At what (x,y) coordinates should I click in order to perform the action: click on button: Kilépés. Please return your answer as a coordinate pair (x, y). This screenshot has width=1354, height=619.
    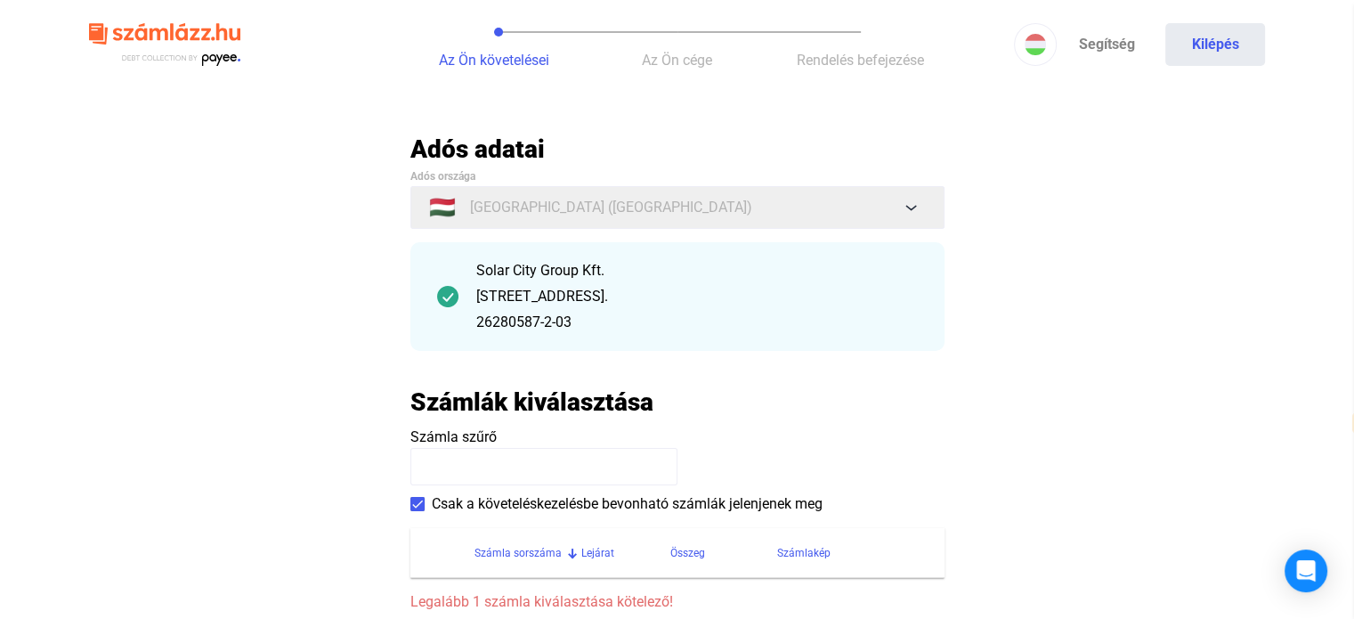
    Looking at the image, I should click on (1215, 45).